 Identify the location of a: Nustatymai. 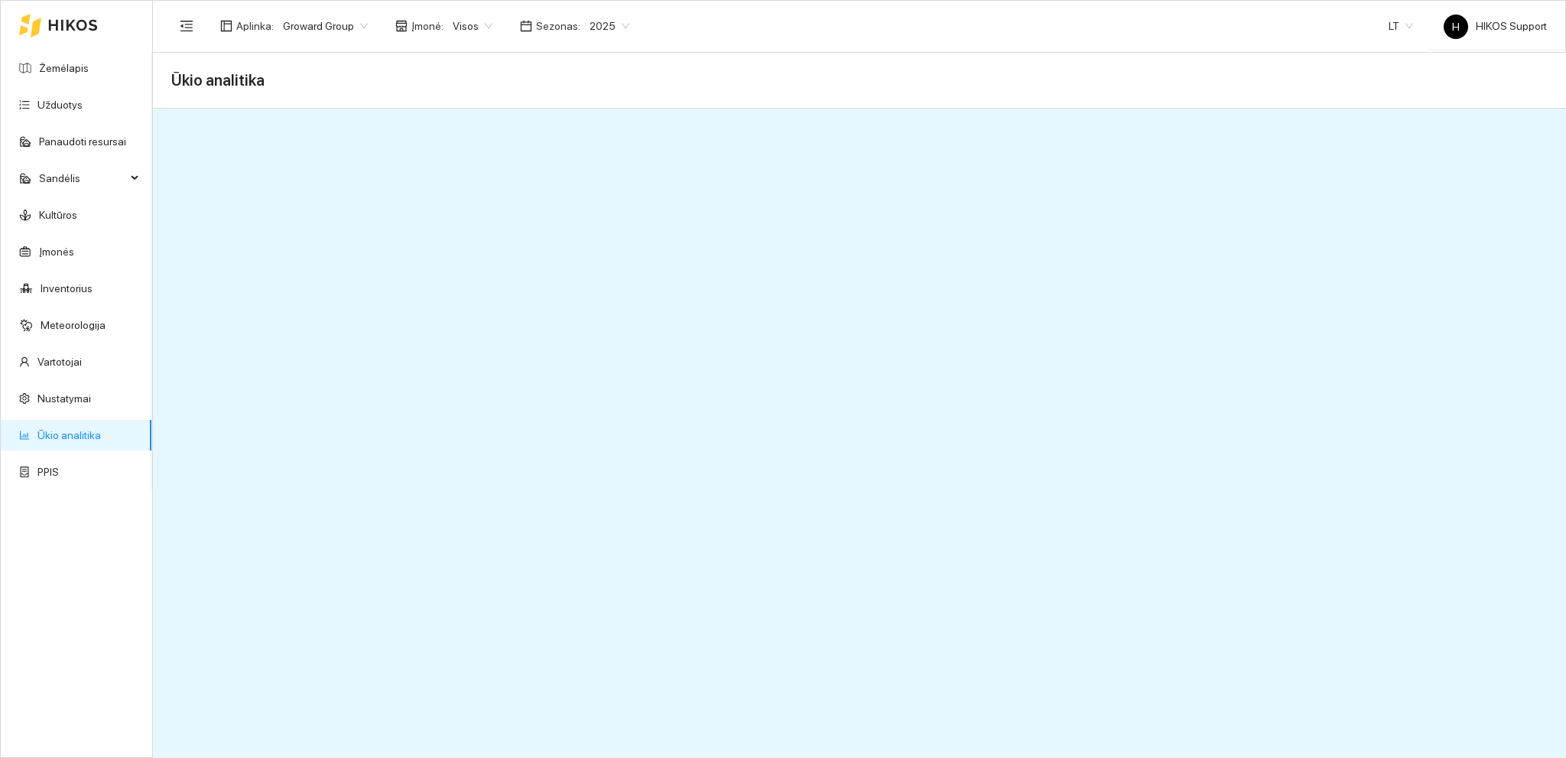
(64, 398).